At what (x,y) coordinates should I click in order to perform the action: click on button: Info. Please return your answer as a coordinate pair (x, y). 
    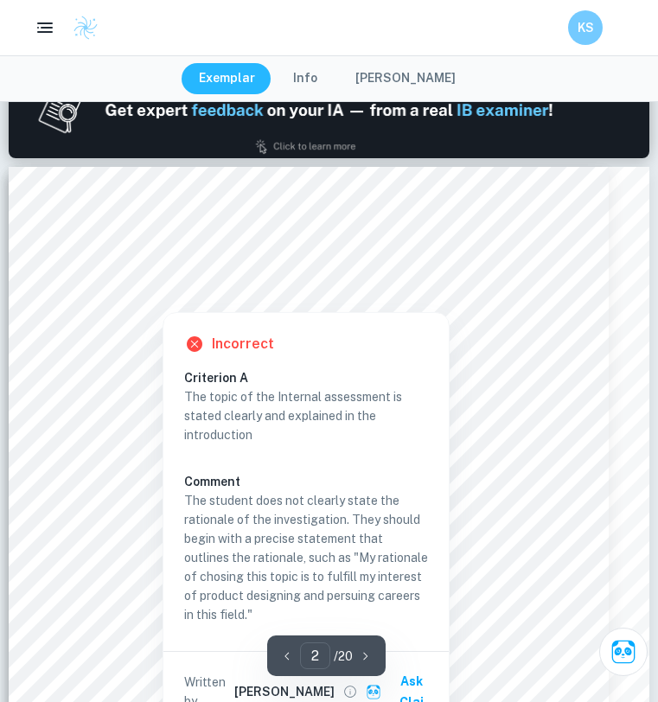
    Looking at the image, I should click on (305, 79).